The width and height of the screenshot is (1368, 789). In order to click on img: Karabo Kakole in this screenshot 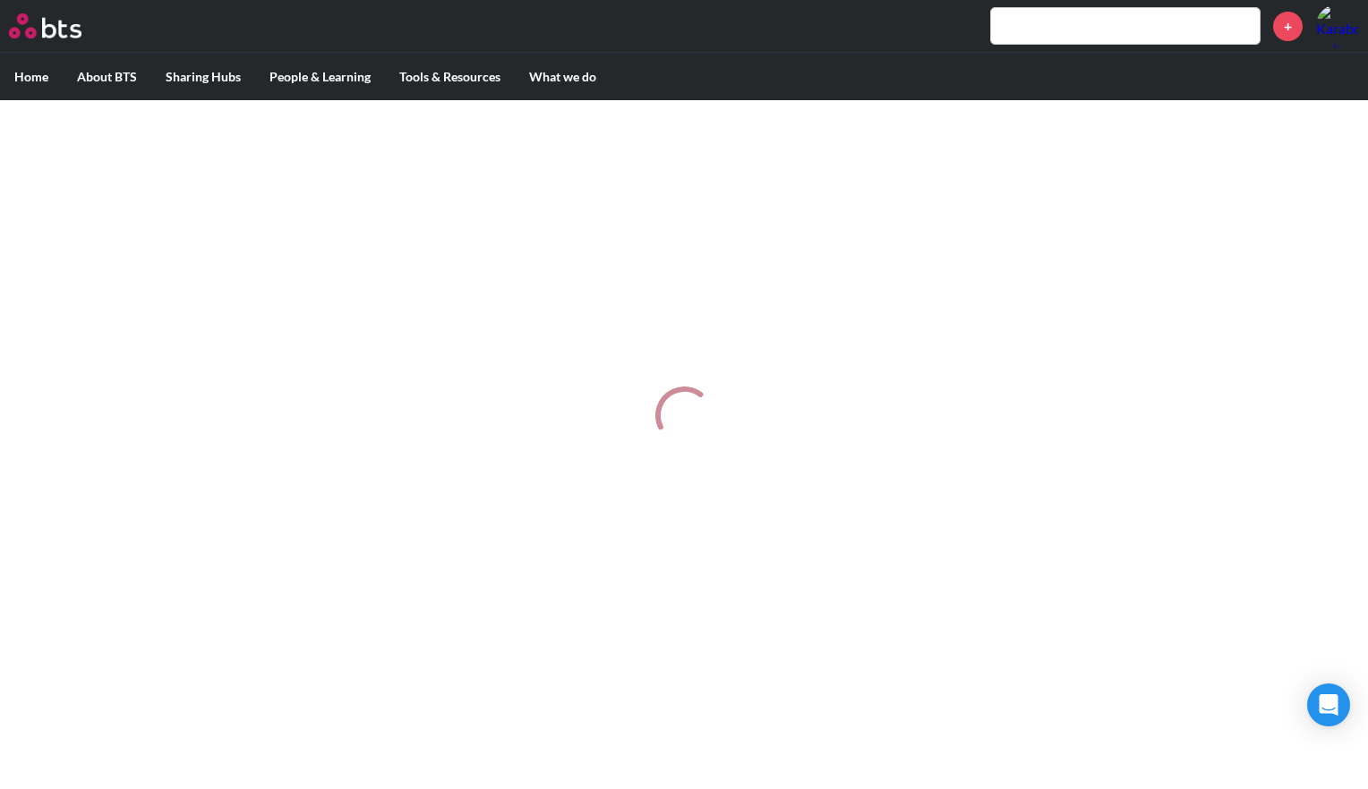, I will do `click(1337, 26)`.